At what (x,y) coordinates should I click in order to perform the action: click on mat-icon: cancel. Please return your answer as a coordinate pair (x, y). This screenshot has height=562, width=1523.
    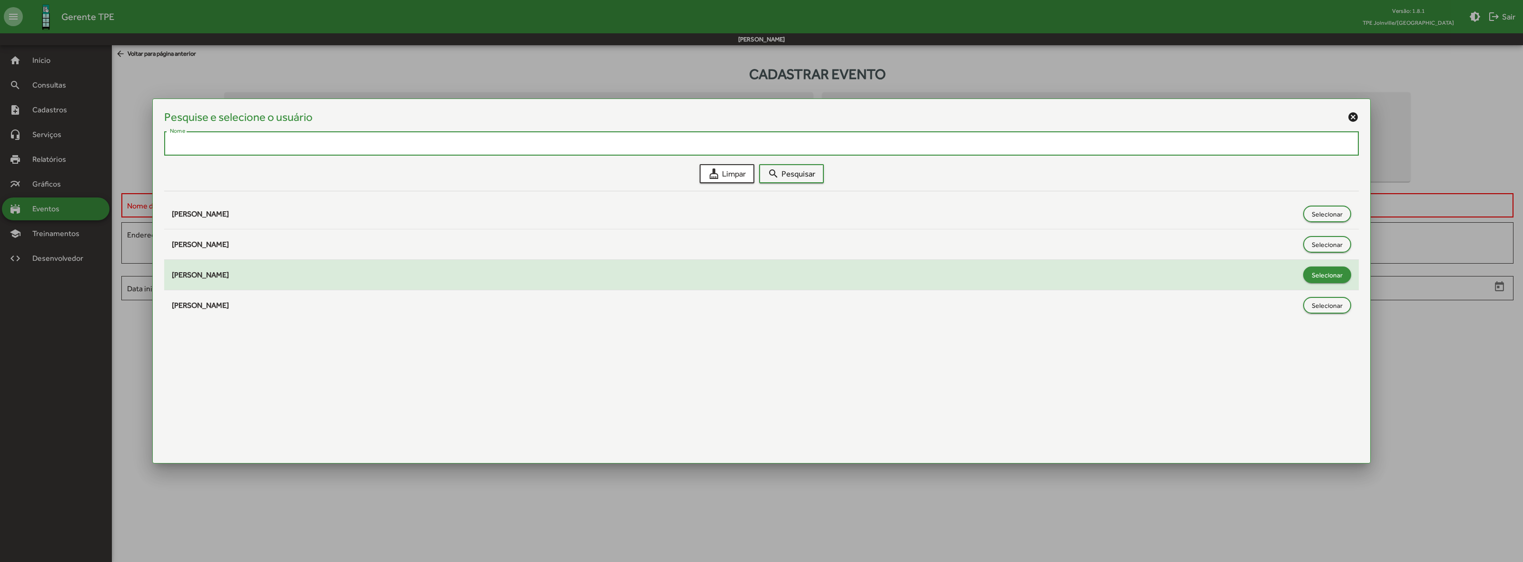
    Looking at the image, I should click on (1354, 117).